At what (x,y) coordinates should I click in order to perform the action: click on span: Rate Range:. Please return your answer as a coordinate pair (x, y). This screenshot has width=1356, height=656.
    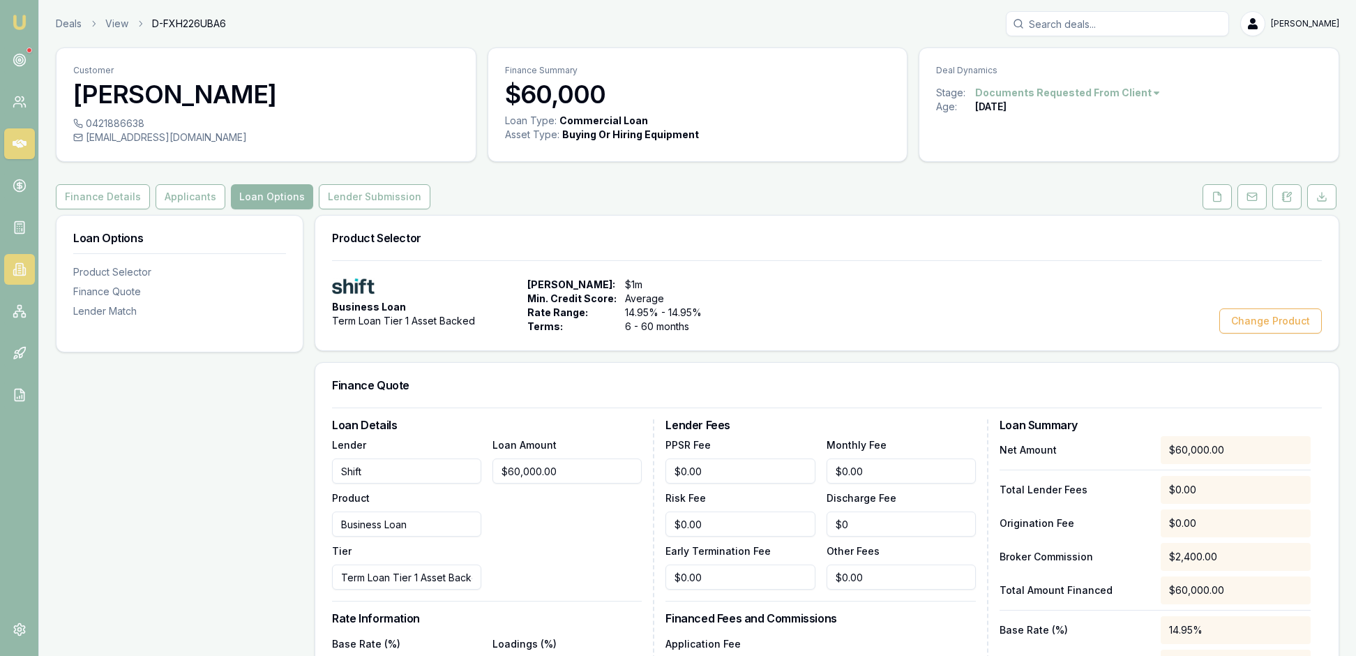
    Looking at the image, I should click on (572, 313).